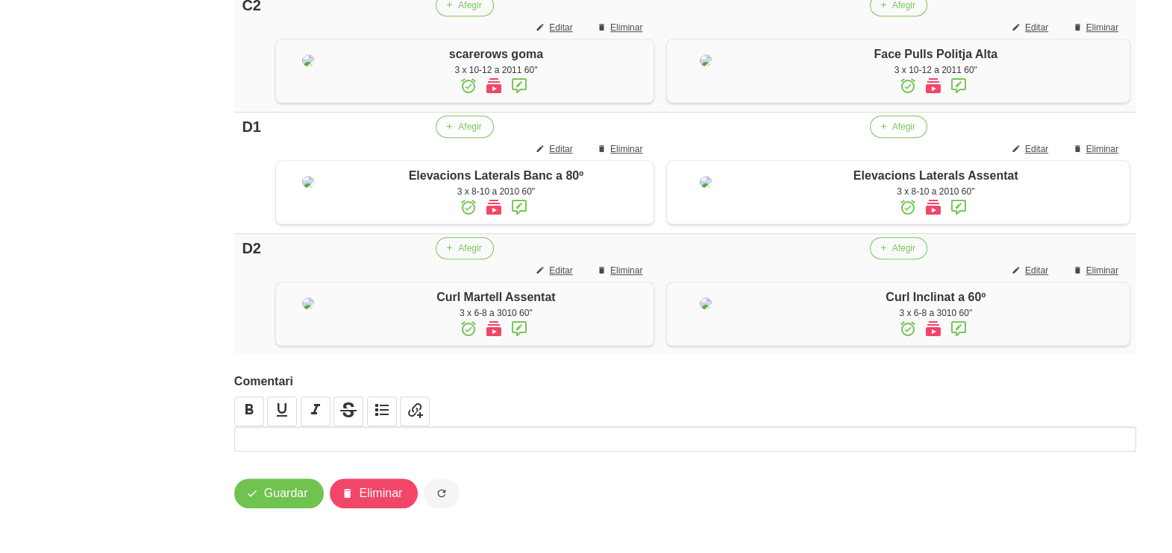  What do you see at coordinates (496, 175) in the screenshot?
I see `span: Elevacions Laterals Banc a 80º` at bounding box center [496, 175].